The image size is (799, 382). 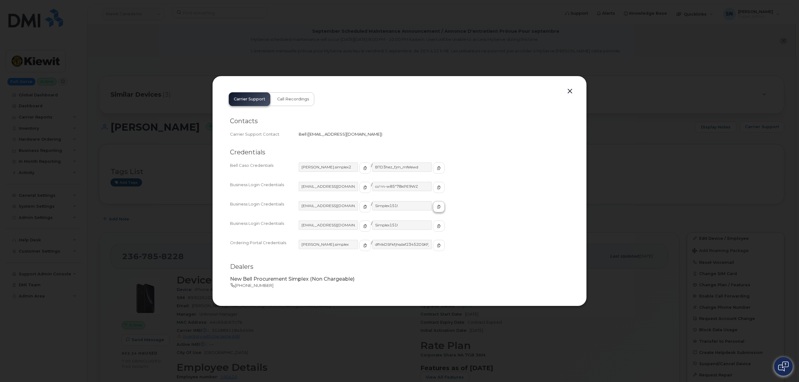 I want to click on span: Bell, so click(x=302, y=134).